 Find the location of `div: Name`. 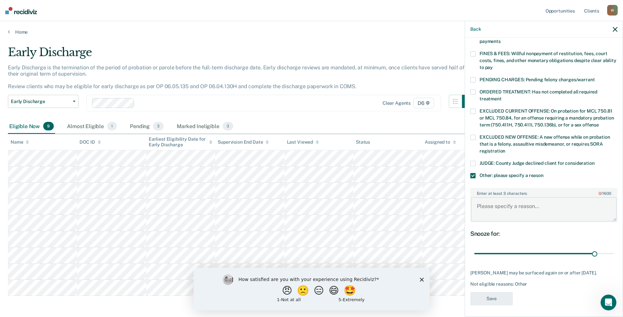

div: Name is located at coordinates (20, 142).